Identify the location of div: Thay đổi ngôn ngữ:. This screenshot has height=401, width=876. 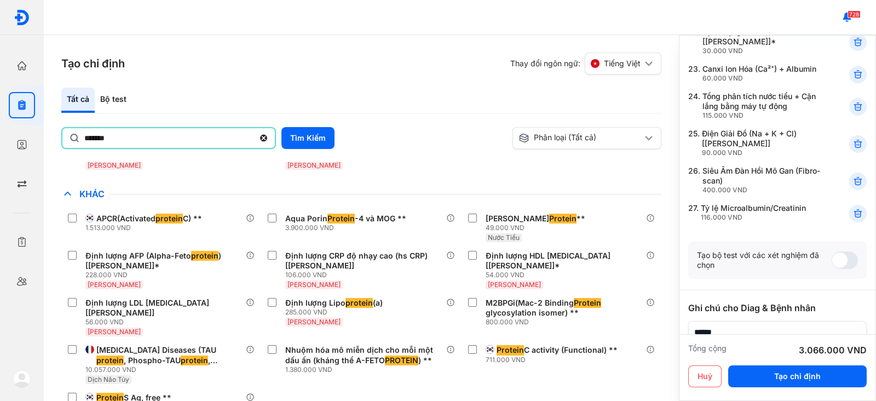
(586, 63).